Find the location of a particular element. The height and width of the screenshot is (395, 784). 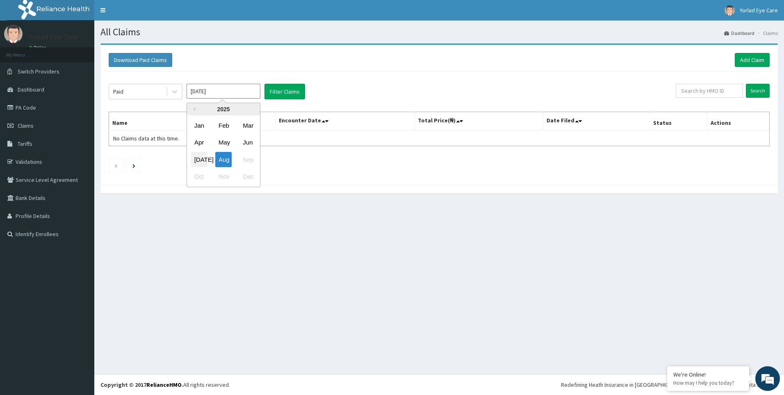

button: Filter Claims is located at coordinates (285, 91).